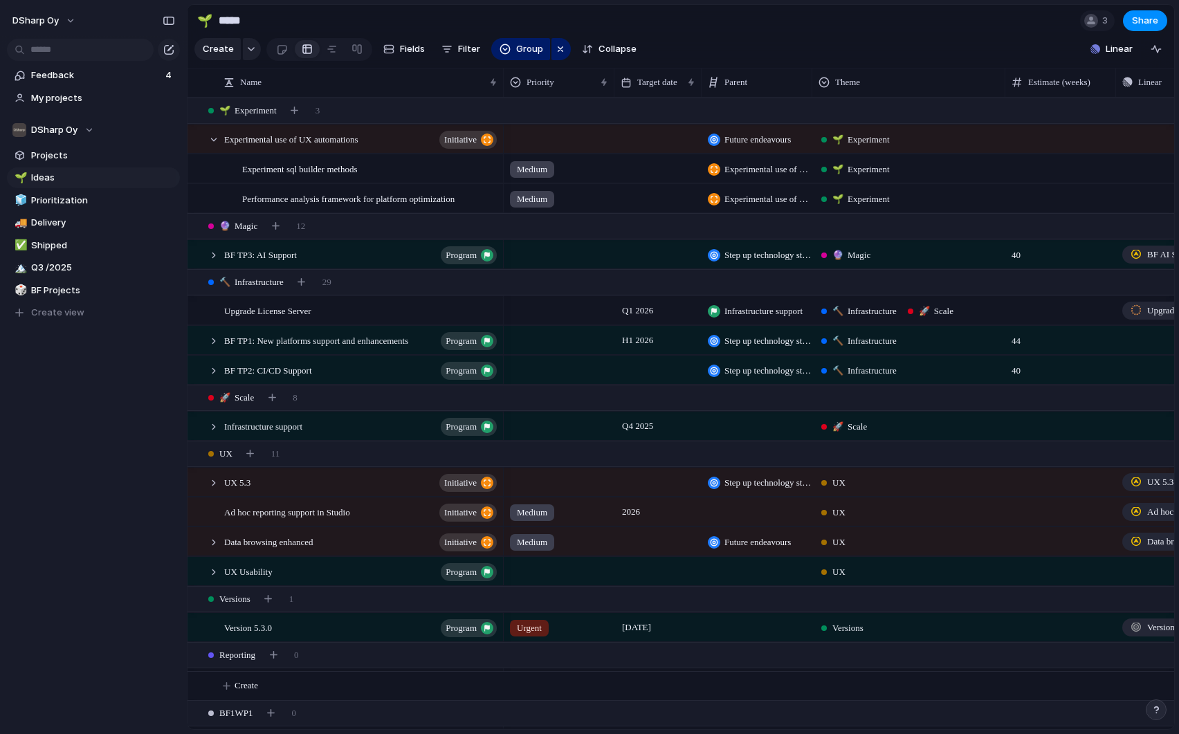 Image resolution: width=1179 pixels, height=734 pixels. What do you see at coordinates (851, 255) in the screenshot?
I see `span: Magic` at bounding box center [851, 255].